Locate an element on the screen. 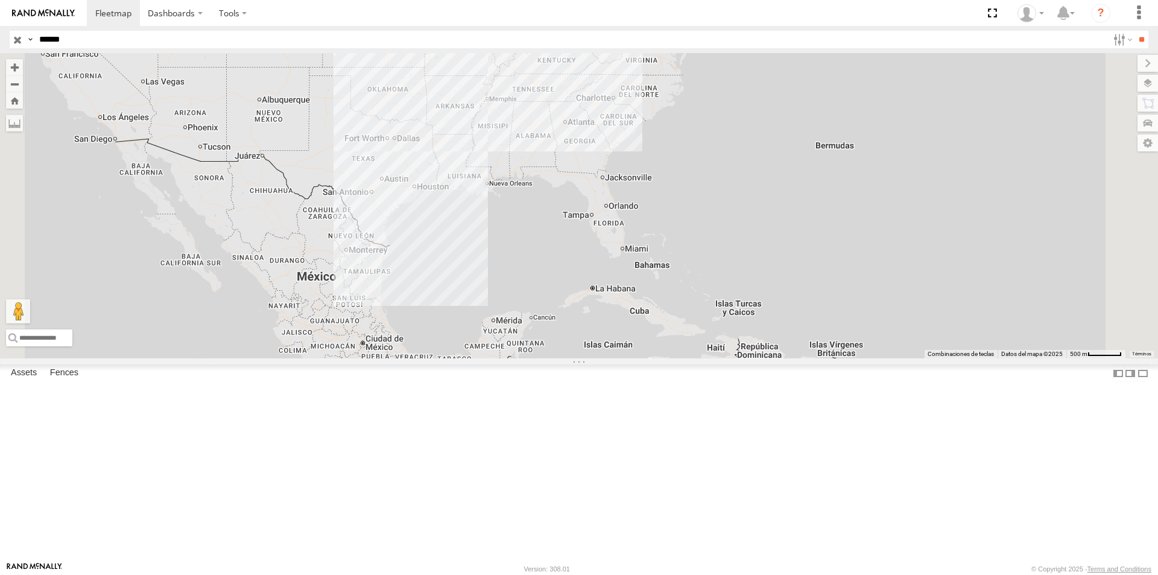 Image resolution: width=1158 pixels, height=575 pixels. label: Search Query is located at coordinates (30, 39).